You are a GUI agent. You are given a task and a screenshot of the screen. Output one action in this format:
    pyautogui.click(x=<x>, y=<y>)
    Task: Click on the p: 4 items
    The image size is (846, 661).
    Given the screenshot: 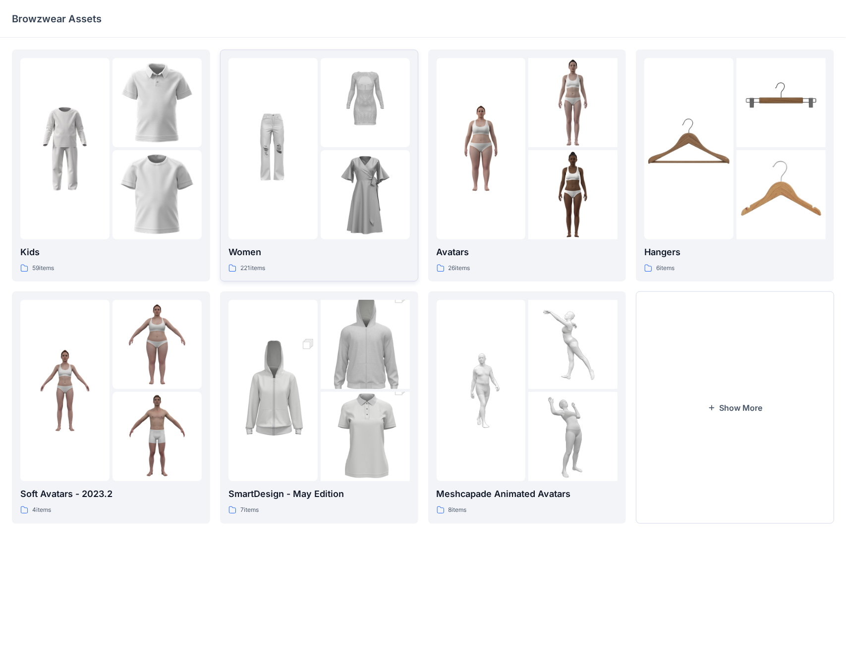 What is the action you would take?
    pyautogui.click(x=42, y=510)
    